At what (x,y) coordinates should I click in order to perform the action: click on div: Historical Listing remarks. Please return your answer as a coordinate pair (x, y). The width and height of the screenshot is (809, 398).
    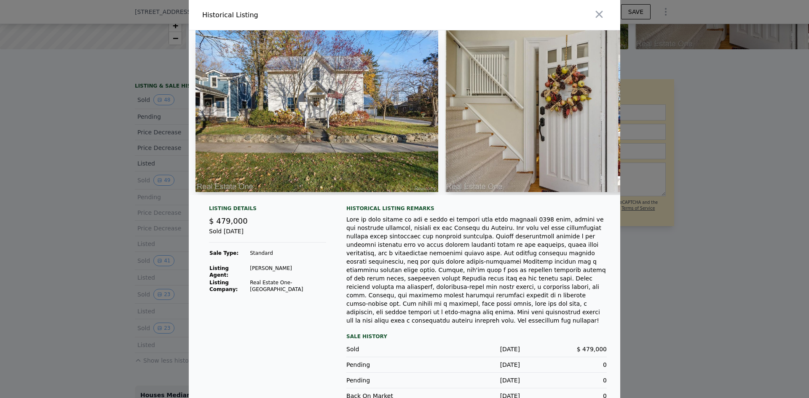
    Looking at the image, I should click on (477, 209).